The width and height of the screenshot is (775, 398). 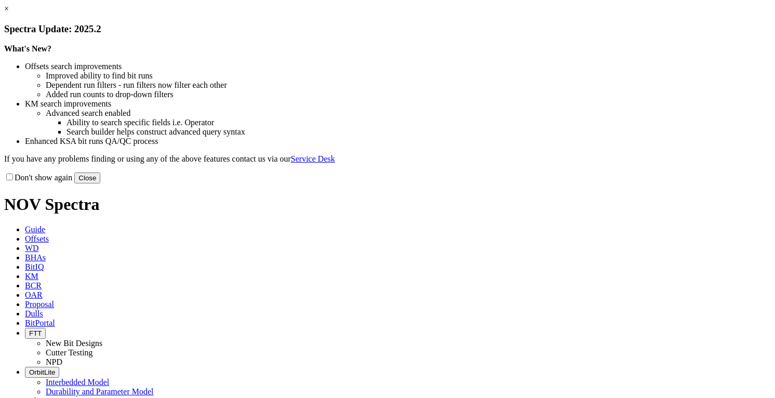 What do you see at coordinates (32, 248) in the screenshot?
I see `span: WD` at bounding box center [32, 248].